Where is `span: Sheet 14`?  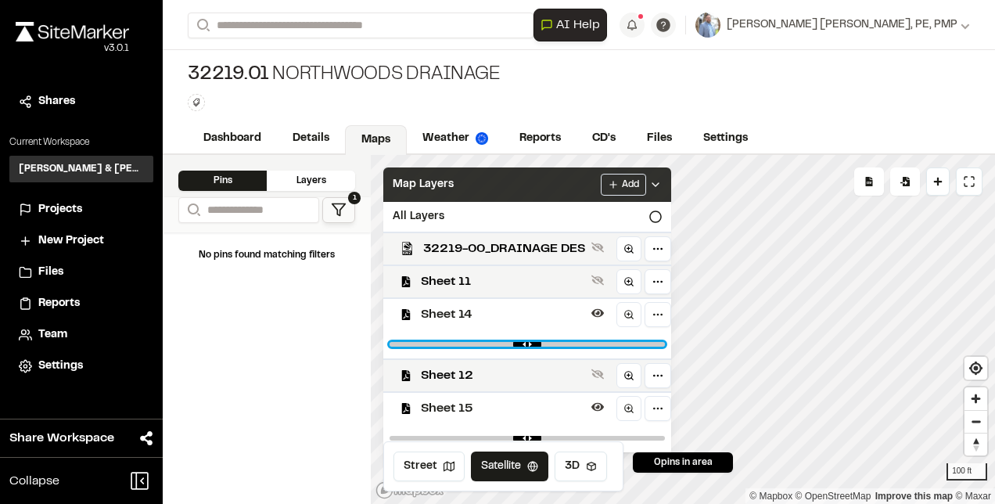 span: Sheet 14 is located at coordinates (503, 314).